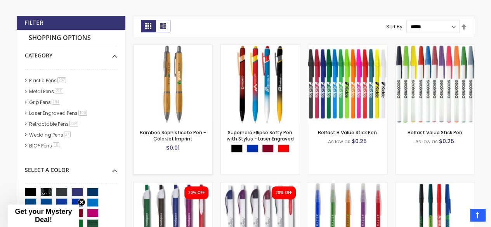  What do you see at coordinates (283, 148) in the screenshot?
I see `div: Red` at bounding box center [283, 148].